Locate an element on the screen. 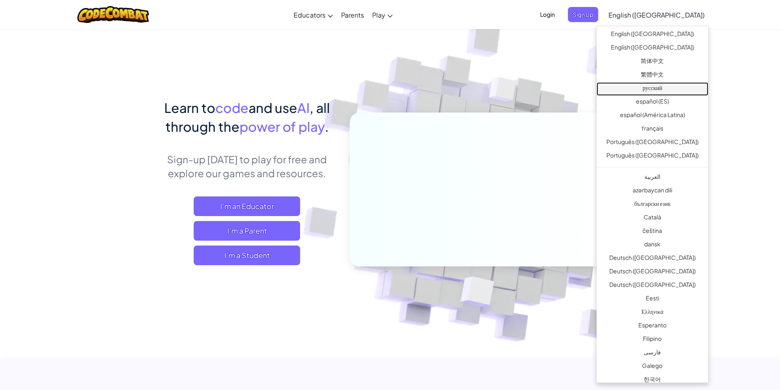 This screenshot has height=390, width=780. span: Learn to is located at coordinates (190, 108).